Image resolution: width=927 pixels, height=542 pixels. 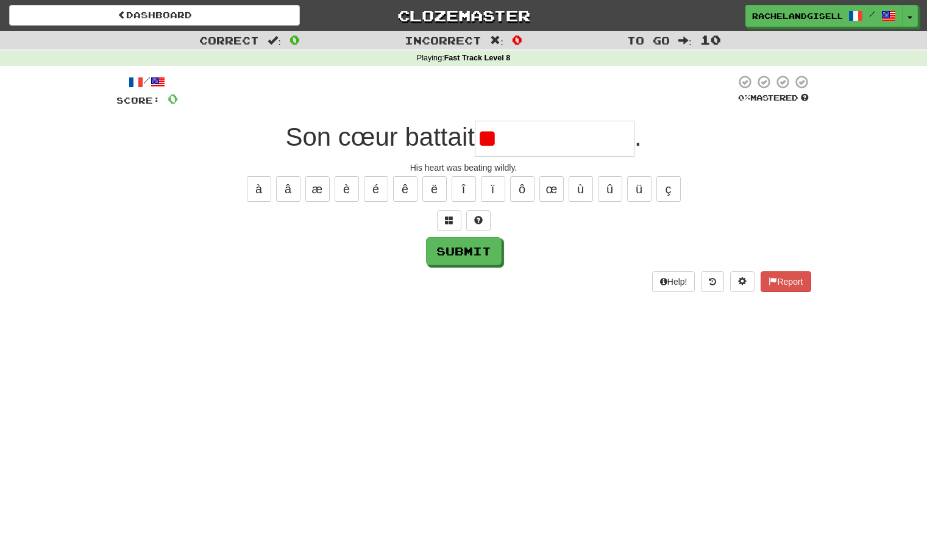 I want to click on button: æ, so click(x=317, y=189).